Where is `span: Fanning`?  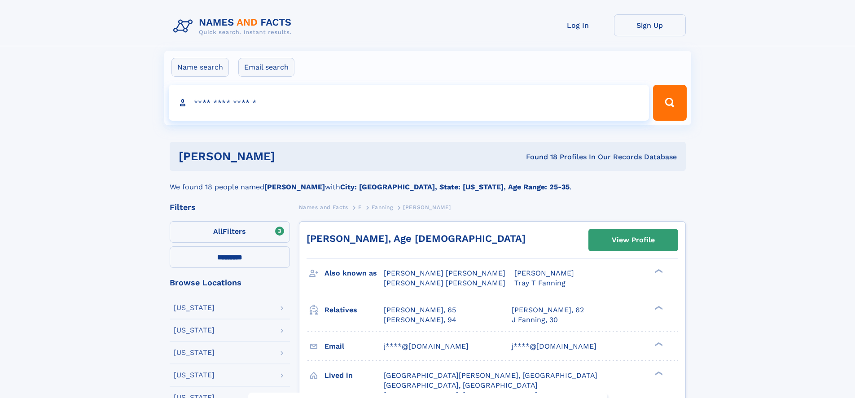
span: Fanning is located at coordinates (382, 207).